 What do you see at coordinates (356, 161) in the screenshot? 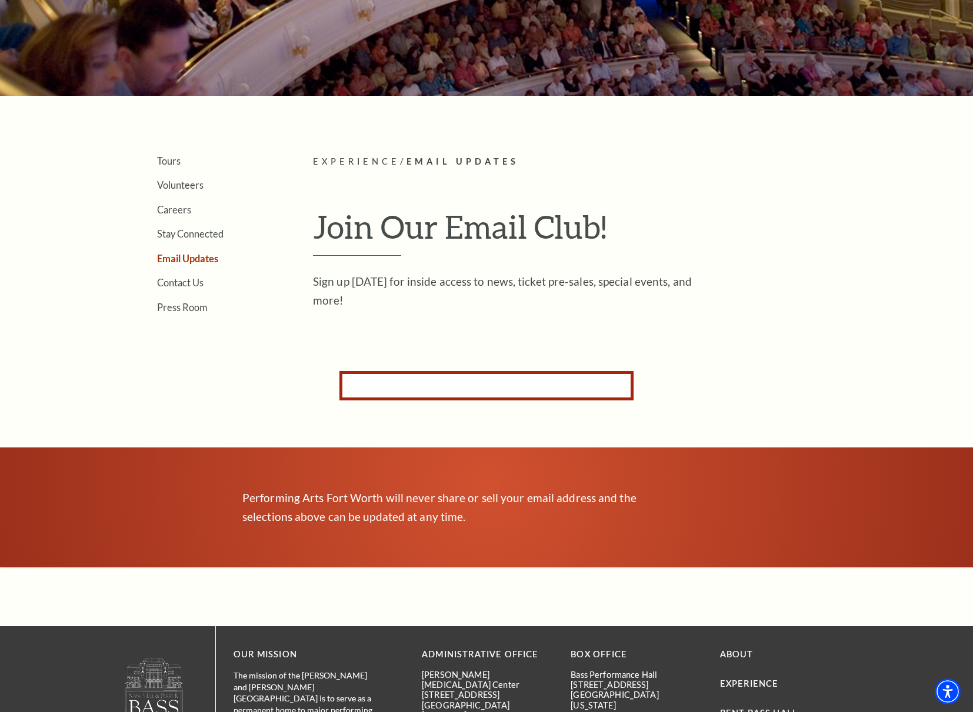
I see `span: Experience` at bounding box center [356, 161].